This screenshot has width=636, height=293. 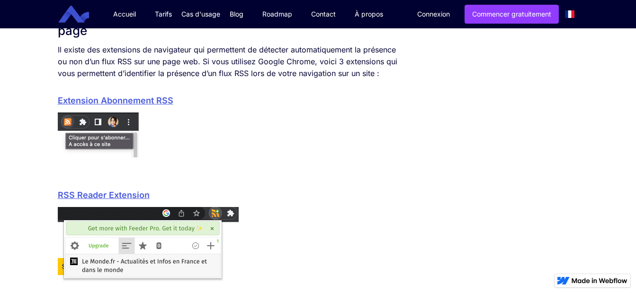 What do you see at coordinates (201, 14) in the screenshot?
I see `div: Cas d'usage` at bounding box center [201, 14].